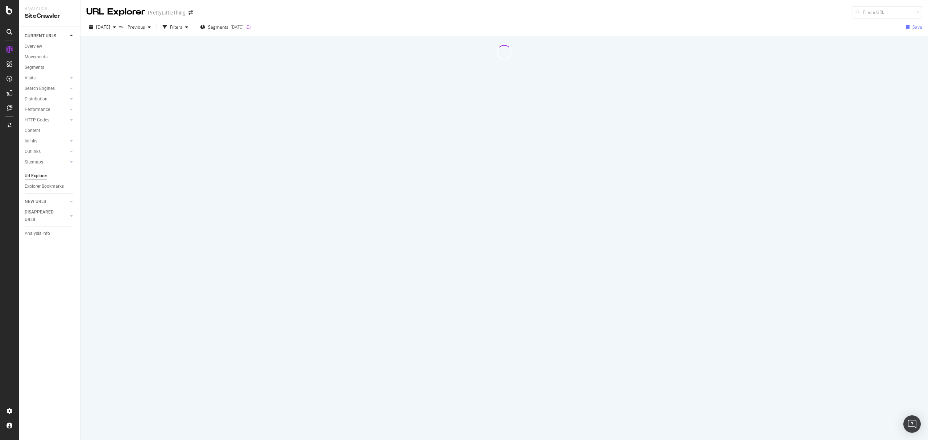  I want to click on span: Segments, so click(218, 27).